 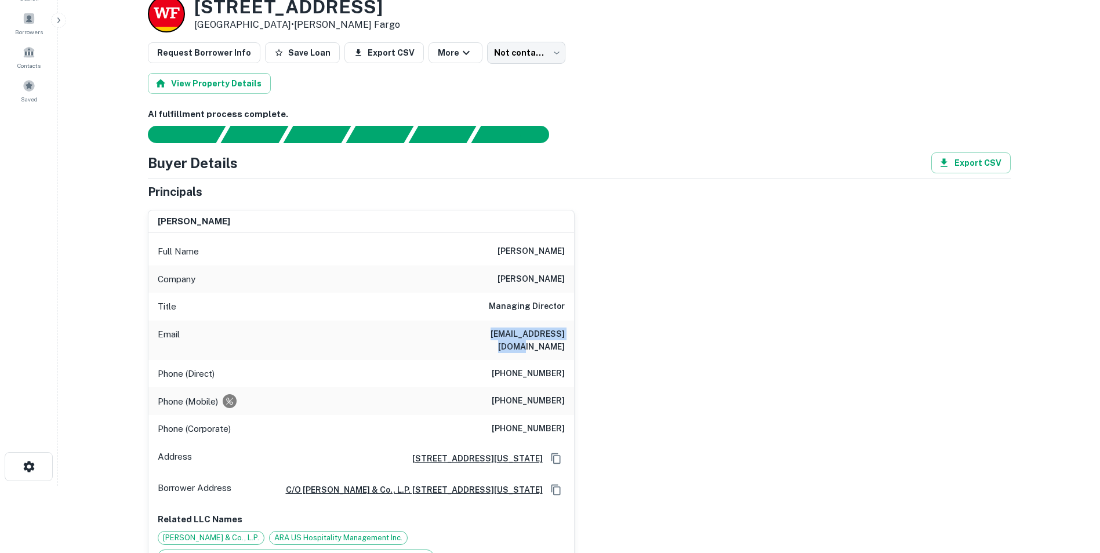 I want to click on div: Not contacted, so click(x=526, y=53).